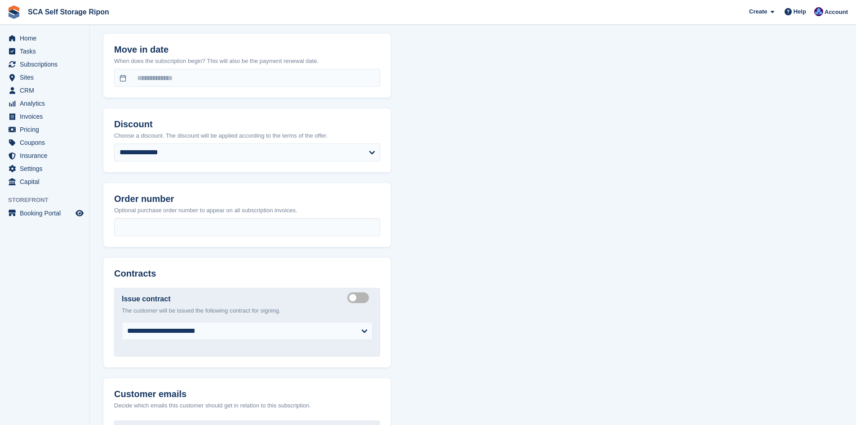 Image resolution: width=856 pixels, height=425 pixels. Describe the element at coordinates (247, 124) in the screenshot. I see `h2: Discount` at that location.